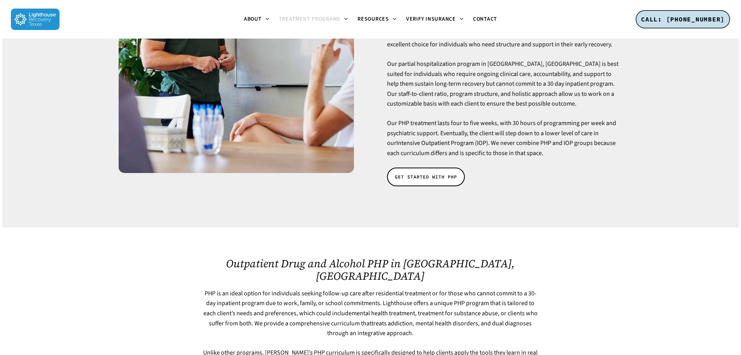  I want to click on span: About, so click(253, 19).